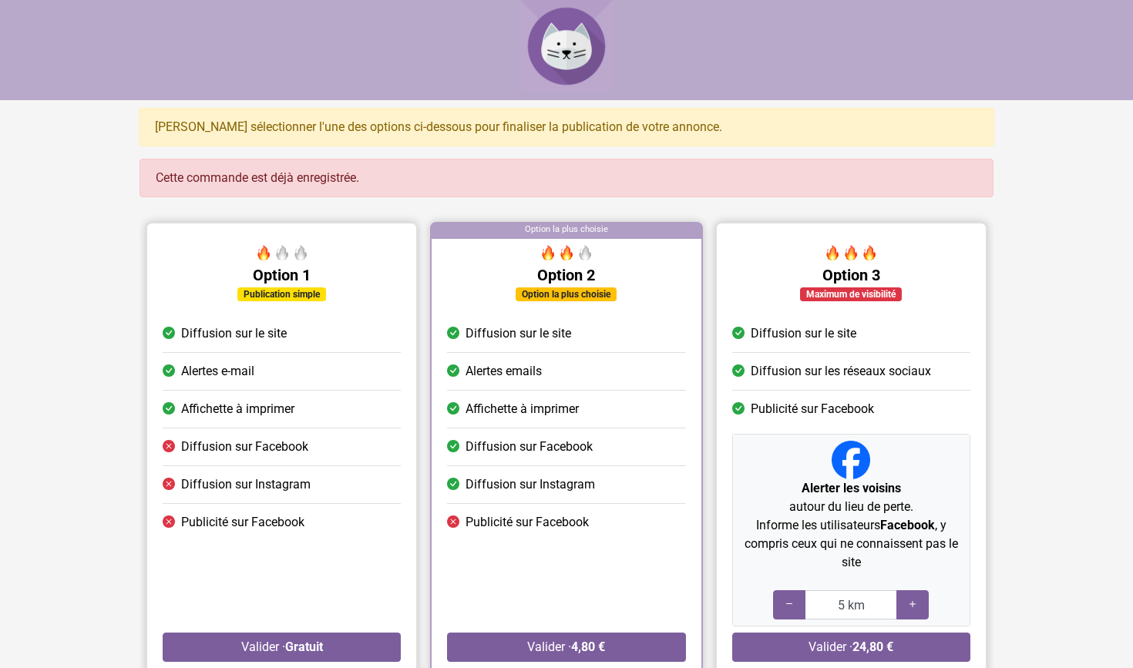 The image size is (1133, 668). Describe the element at coordinates (281, 275) in the screenshot. I see `h5: Option 1` at that location.